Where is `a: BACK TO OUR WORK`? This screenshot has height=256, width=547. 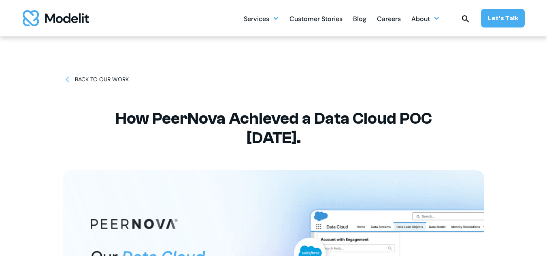 a: BACK TO OUR WORK is located at coordinates (96, 79).